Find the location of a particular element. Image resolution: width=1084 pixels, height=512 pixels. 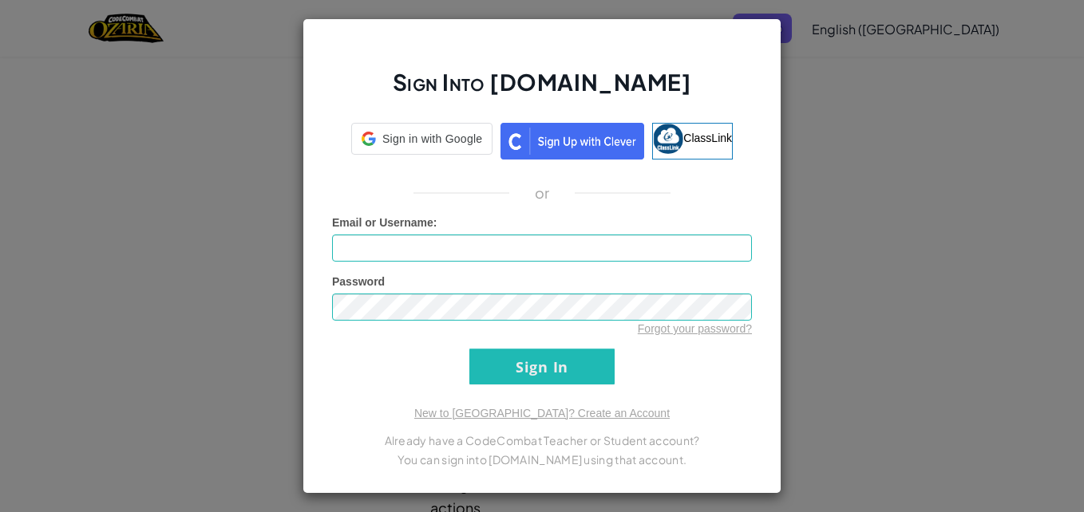

p: Already have a CodeCombat Teacher or Student account? is located at coordinates (542, 441).